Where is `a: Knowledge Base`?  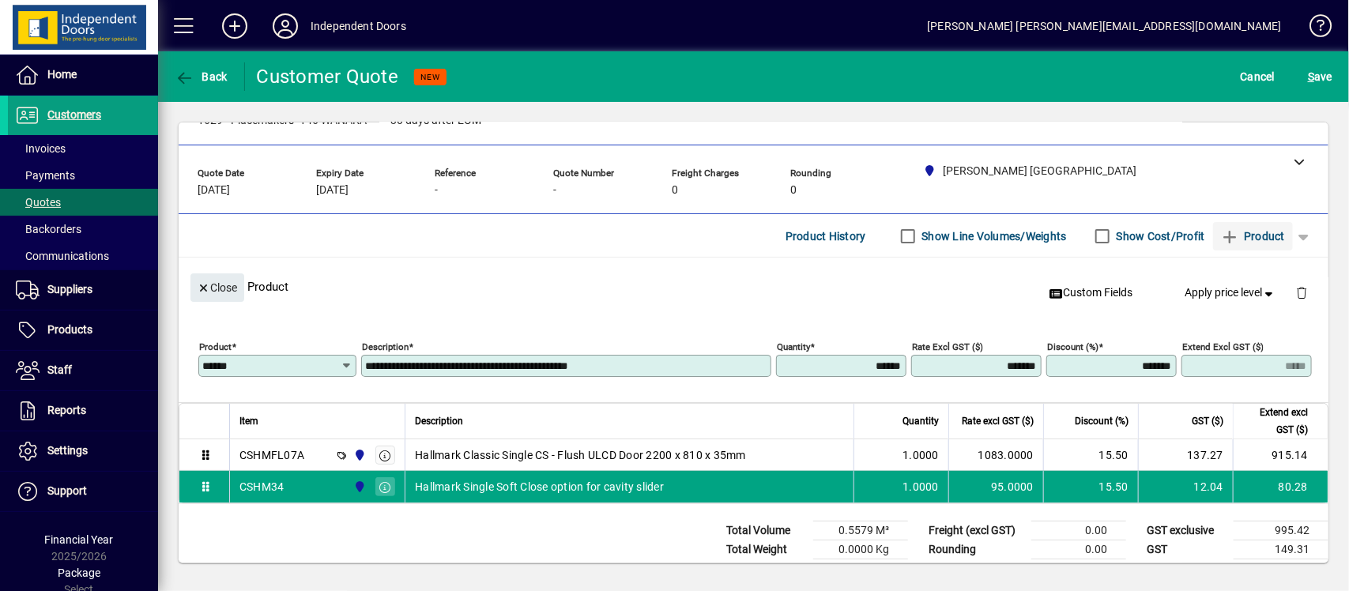
a: Knowledge Base is located at coordinates (1313, 28).